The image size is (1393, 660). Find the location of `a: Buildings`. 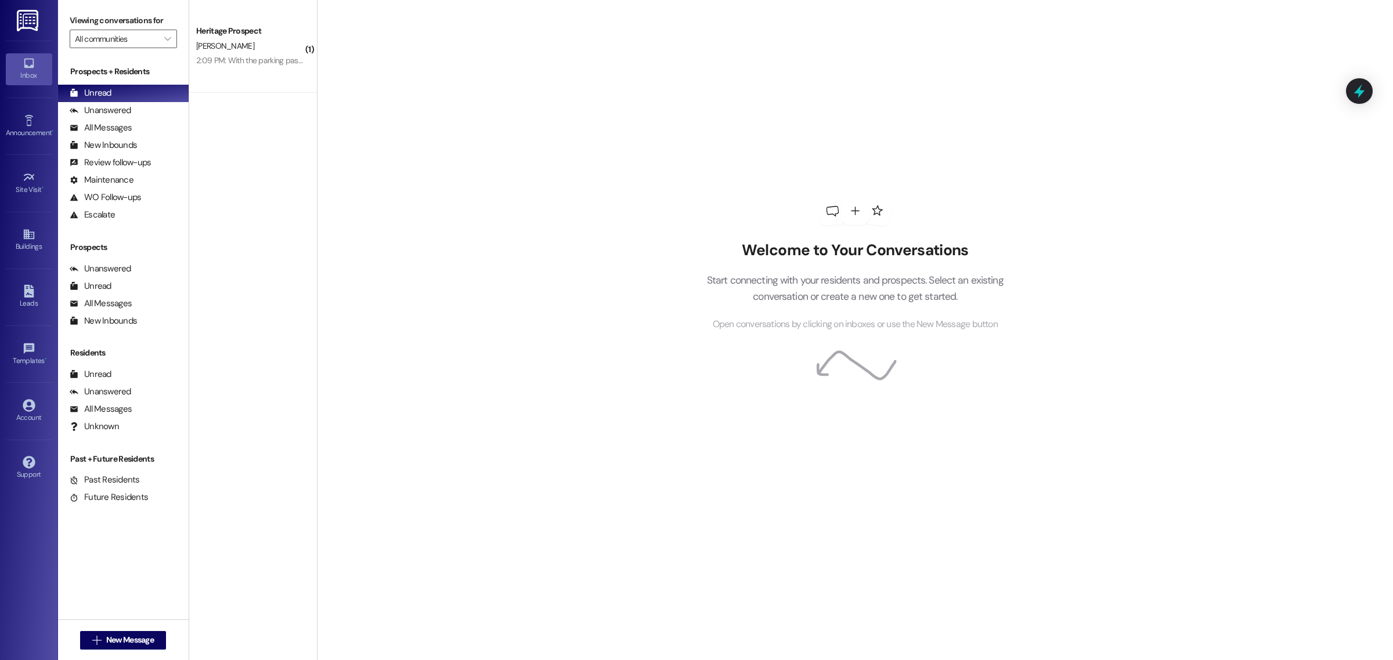

a: Buildings is located at coordinates (29, 240).